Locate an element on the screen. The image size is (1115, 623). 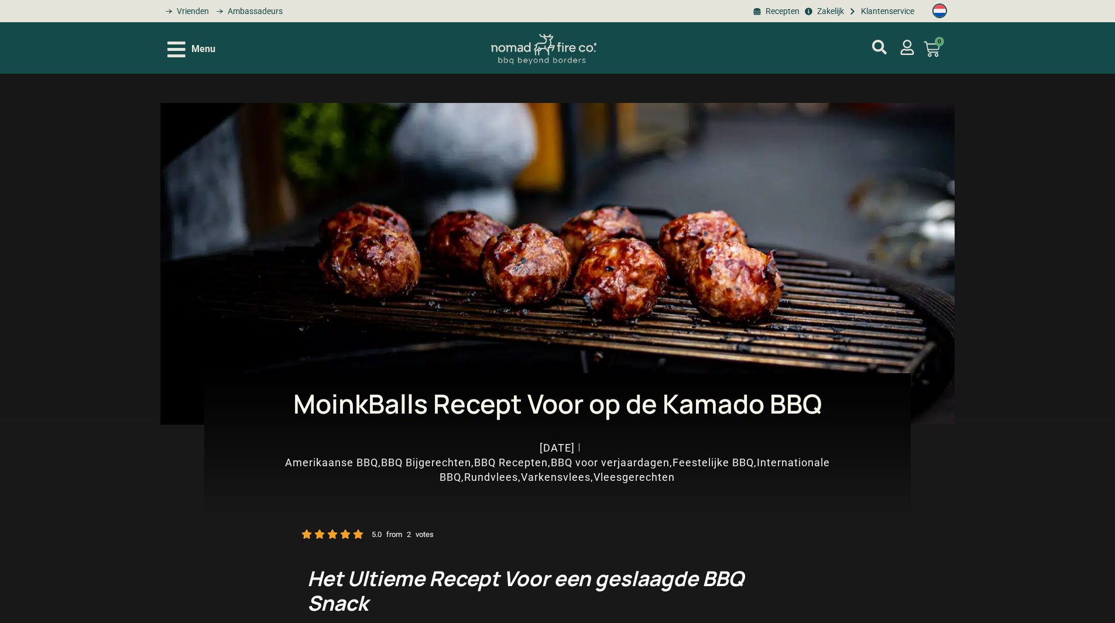
a: Internationale BBQ is located at coordinates (635, 470).